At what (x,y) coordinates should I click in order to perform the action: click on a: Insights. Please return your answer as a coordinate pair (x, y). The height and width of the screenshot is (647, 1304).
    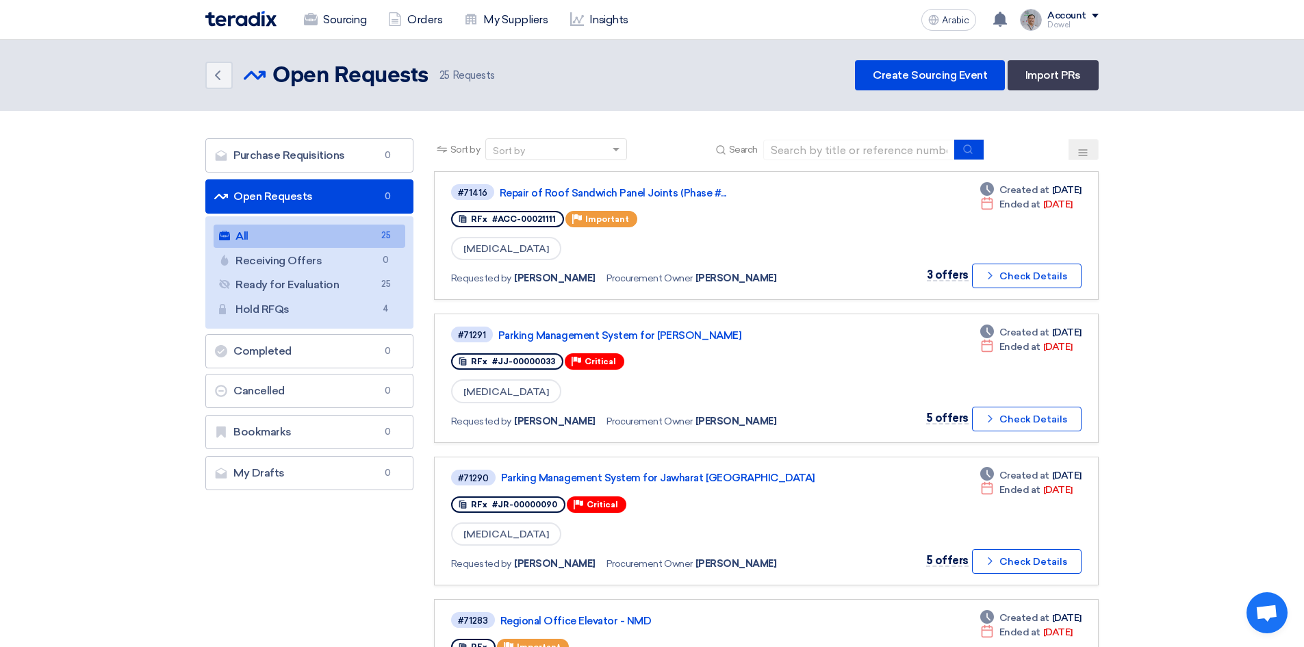
    Looking at the image, I should click on (599, 20).